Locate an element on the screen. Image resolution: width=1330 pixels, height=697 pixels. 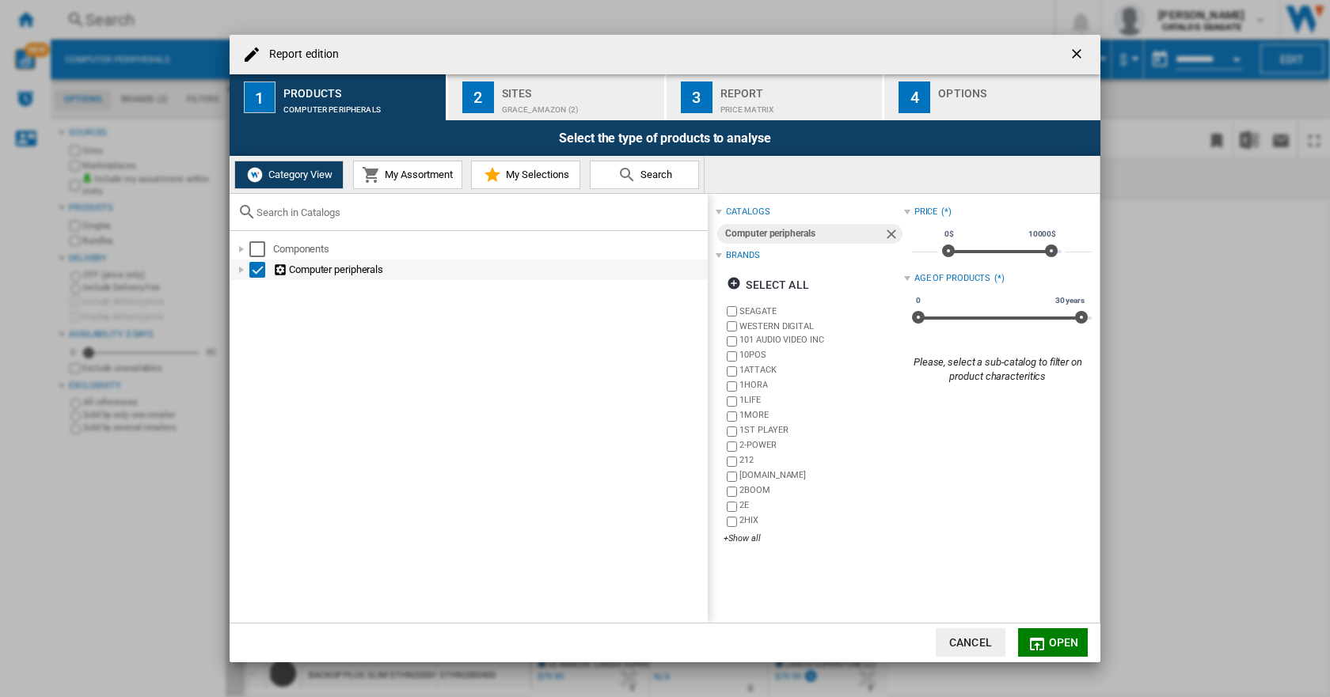
div: Select the type of products to analyse is located at coordinates (665, 138).